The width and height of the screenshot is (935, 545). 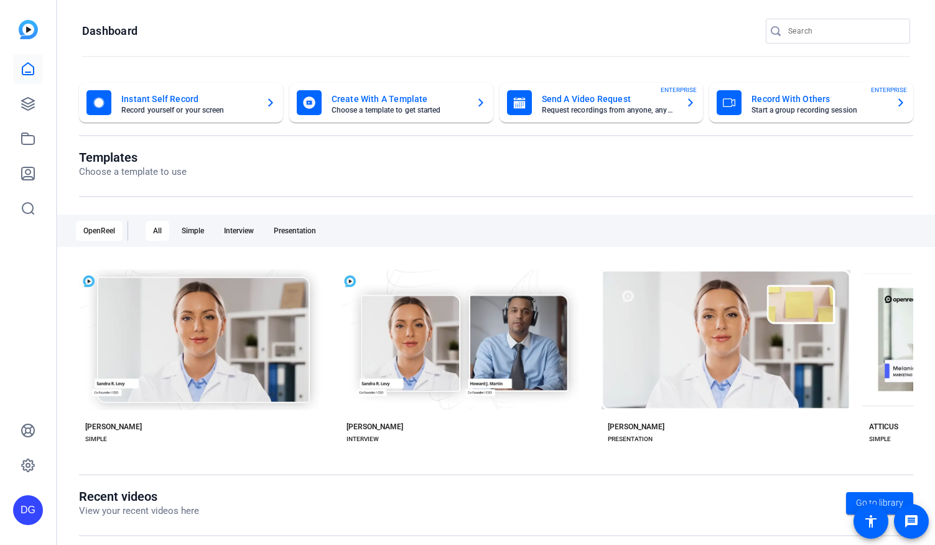 I want to click on div: Simple, so click(x=193, y=231).